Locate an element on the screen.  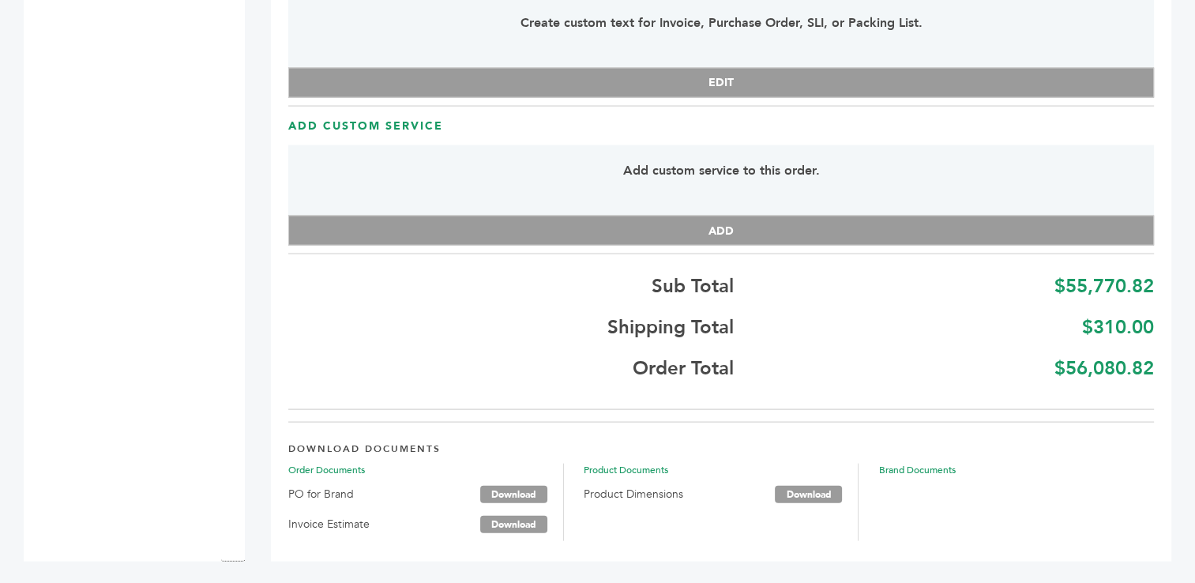
span: Brand Documents is located at coordinates (1016, 470).